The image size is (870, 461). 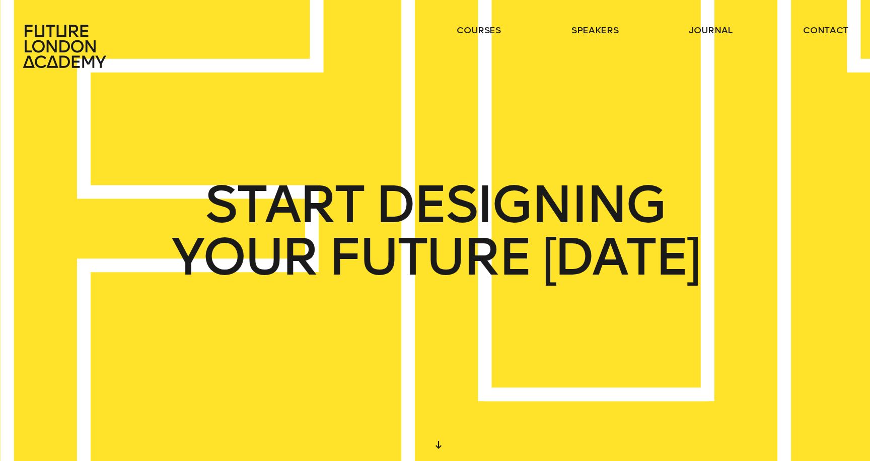 What do you see at coordinates (244, 257) in the screenshot?
I see `span: YOUR` at bounding box center [244, 257].